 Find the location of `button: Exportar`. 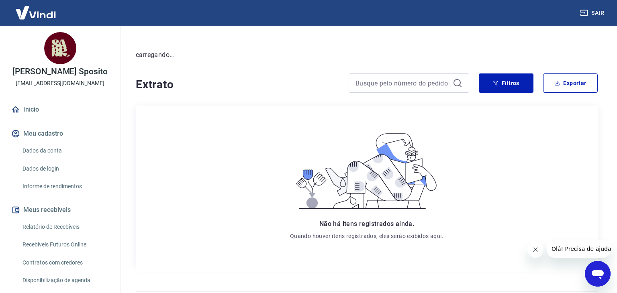

button: Exportar is located at coordinates (571, 83).